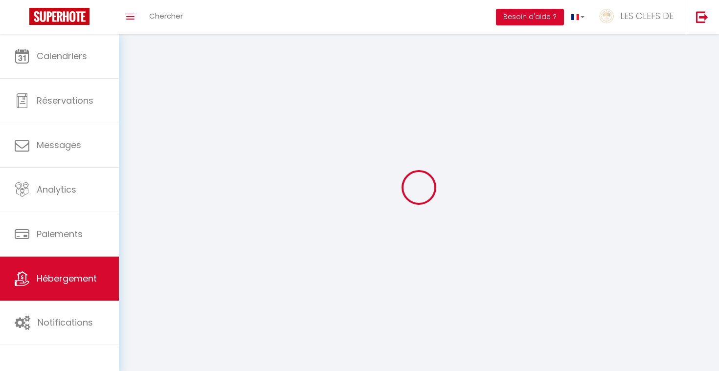 This screenshot has width=719, height=371. I want to click on button: Besoin d'aide ?, so click(529, 17).